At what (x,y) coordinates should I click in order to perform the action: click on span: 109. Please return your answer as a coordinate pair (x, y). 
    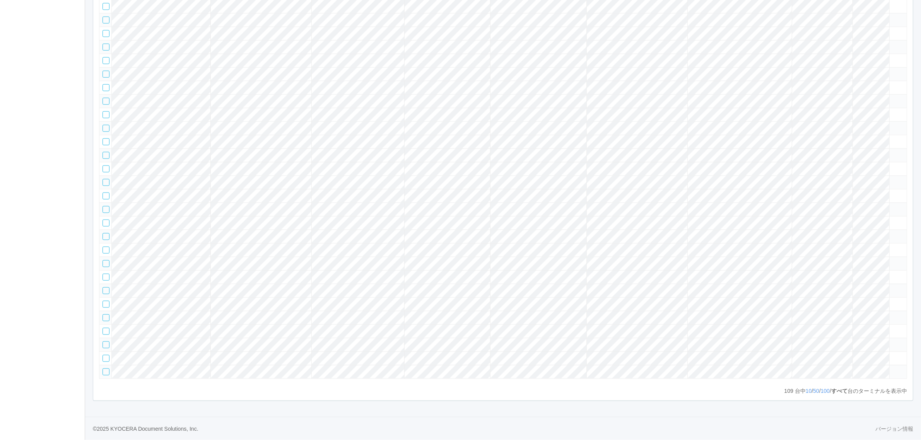
    Looking at the image, I should click on (790, 391).